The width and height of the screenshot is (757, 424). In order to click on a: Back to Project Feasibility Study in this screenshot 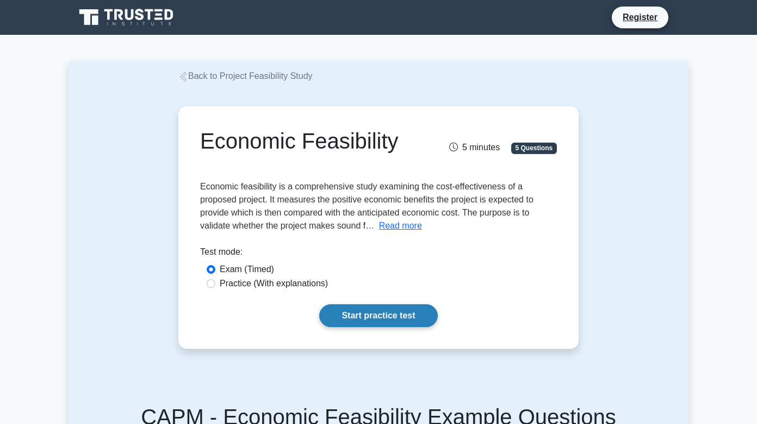, I will do `click(245, 76)`.